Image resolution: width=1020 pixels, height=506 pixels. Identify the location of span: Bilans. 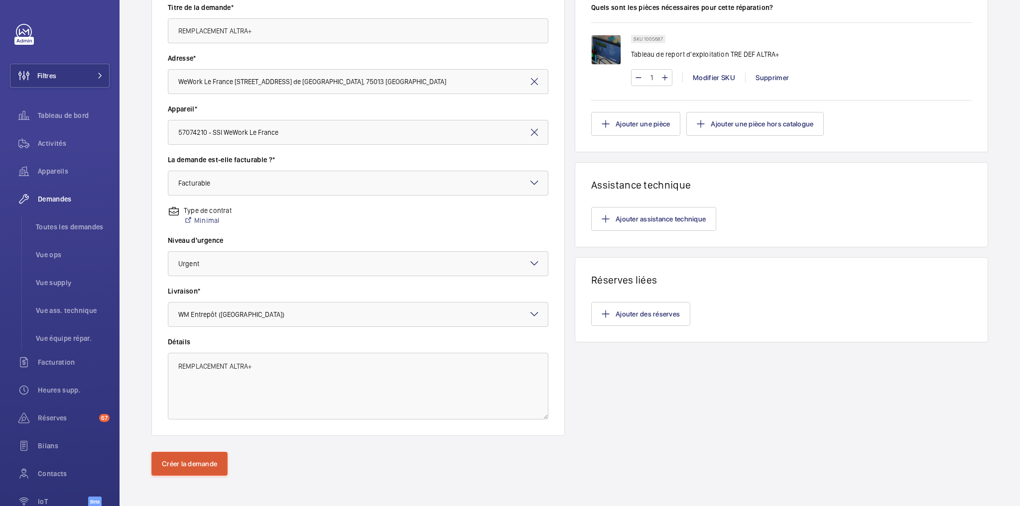
(74, 446).